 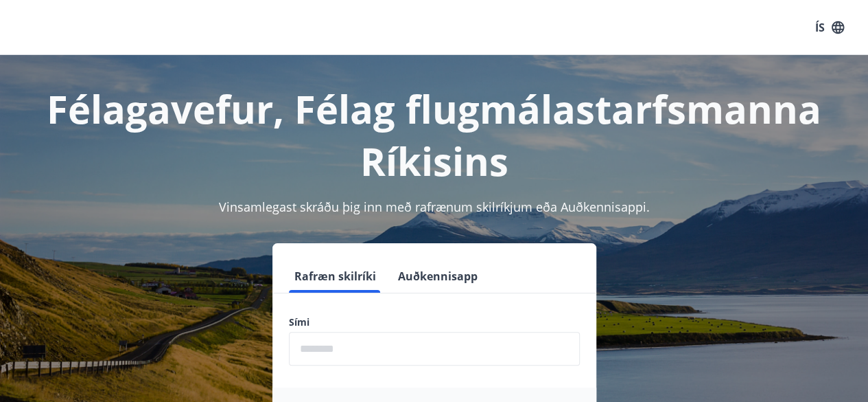 What do you see at coordinates (335, 276) in the screenshot?
I see `button: Rafræn skilríki` at bounding box center [335, 276].